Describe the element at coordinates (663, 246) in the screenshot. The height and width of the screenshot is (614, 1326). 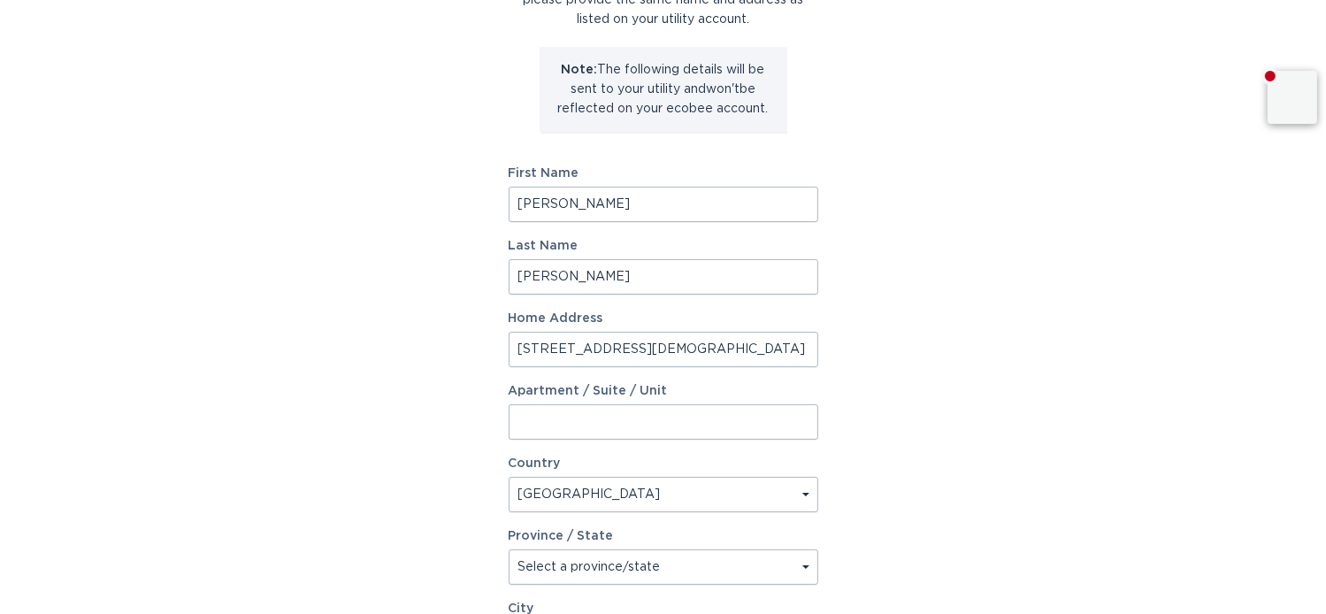
I see `label: Last Name` at that location.